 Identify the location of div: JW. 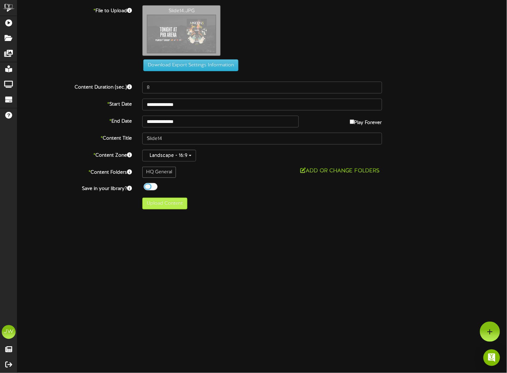
(9, 332).